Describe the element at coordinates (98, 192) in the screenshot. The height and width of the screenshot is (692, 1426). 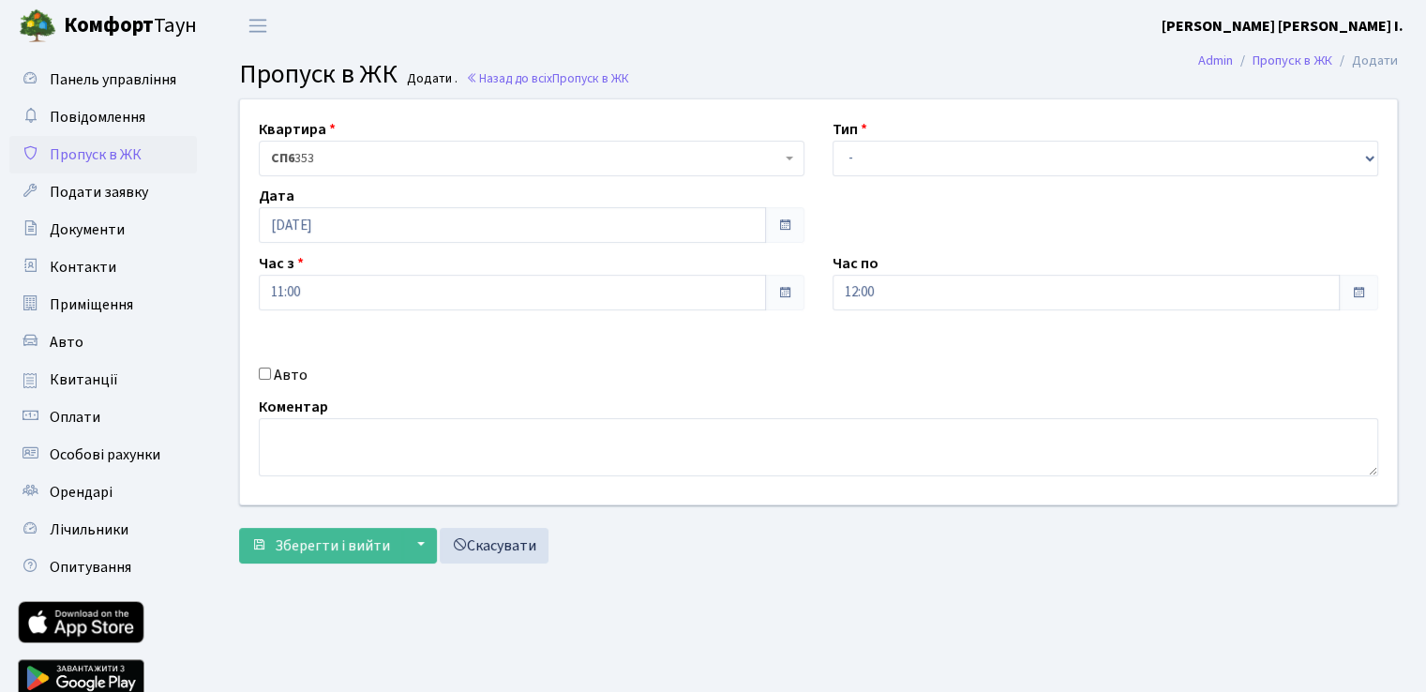
I see `span: Подати заявку` at that location.